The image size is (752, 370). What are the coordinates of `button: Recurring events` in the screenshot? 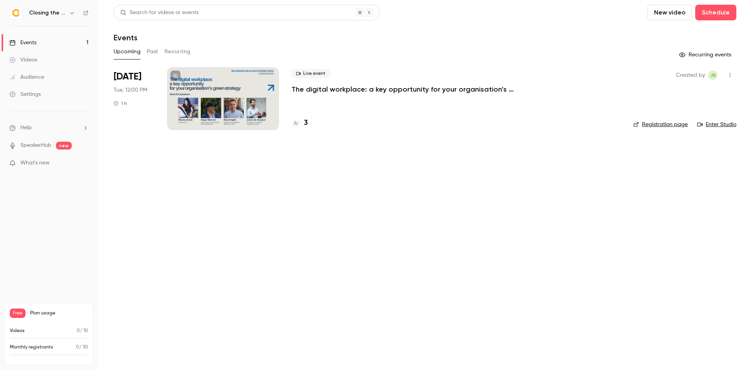 It's located at (706, 55).